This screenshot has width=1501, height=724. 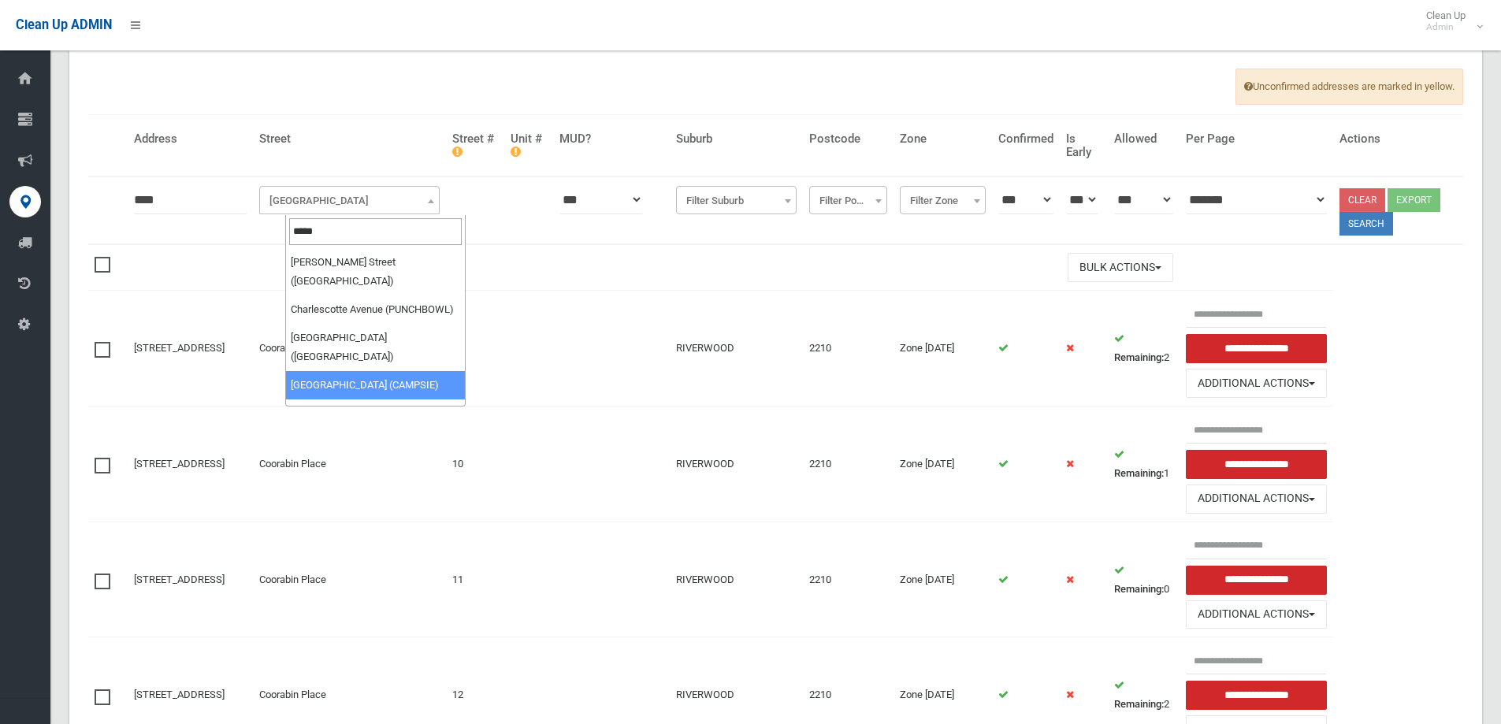 What do you see at coordinates (475, 579) in the screenshot?
I see `td: 11` at bounding box center [475, 579].